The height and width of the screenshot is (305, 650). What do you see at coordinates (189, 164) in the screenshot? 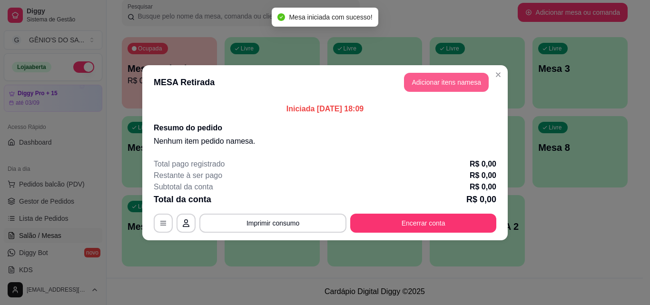
I see `p: Total pago registrado` at bounding box center [189, 164].